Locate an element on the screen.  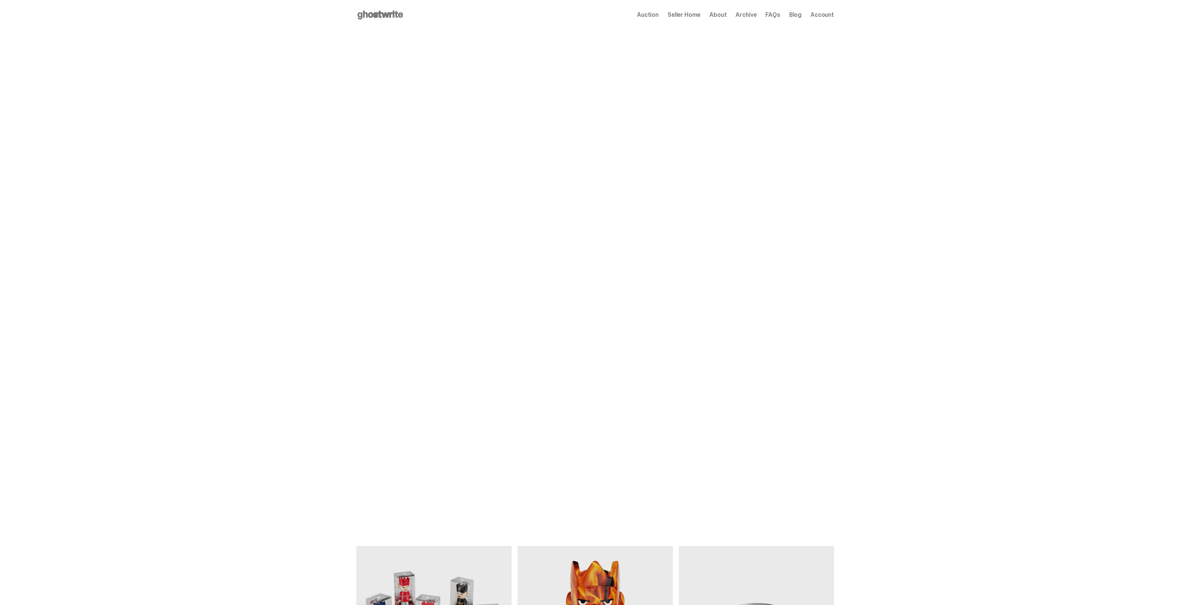
span: Account is located at coordinates (822, 15).